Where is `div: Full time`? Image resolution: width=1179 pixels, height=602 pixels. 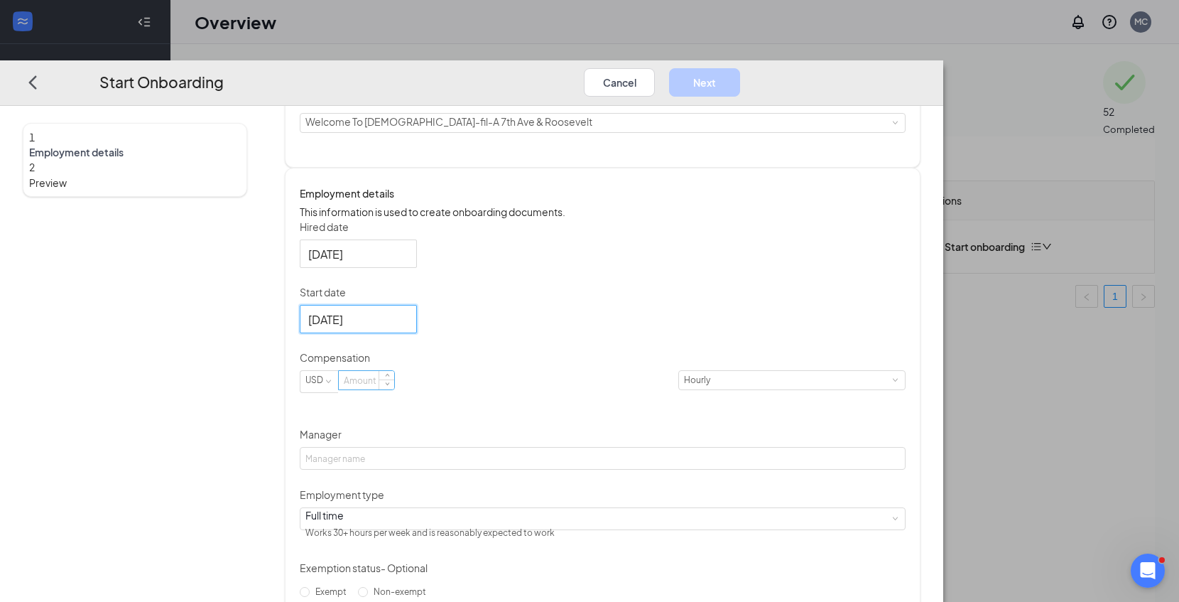
div: Full time is located at coordinates (430, 514).